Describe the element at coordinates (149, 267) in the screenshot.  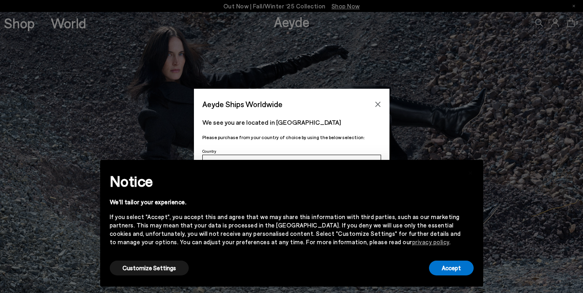
I see `button: Customize Settings` at that location.